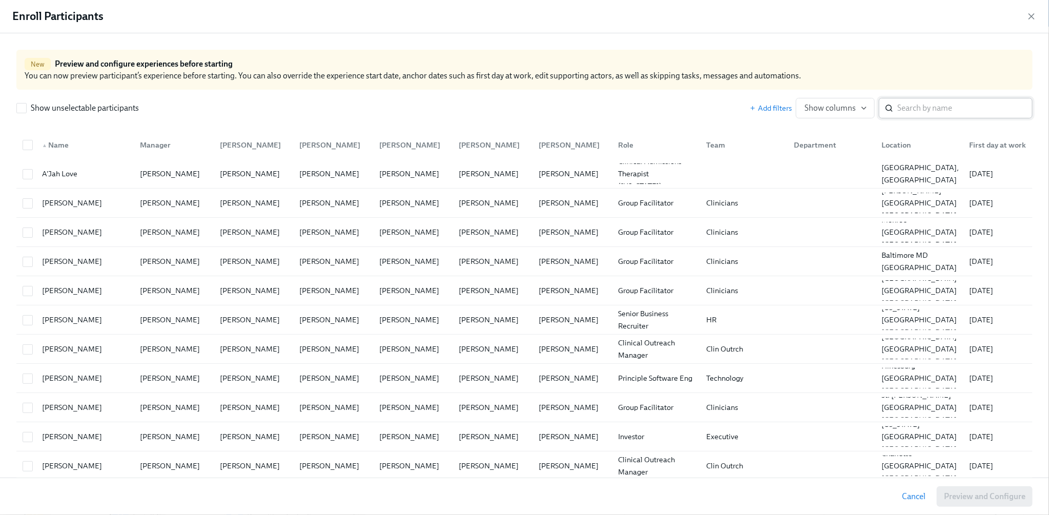  I want to click on div: A'Jah Love, so click(85, 174).